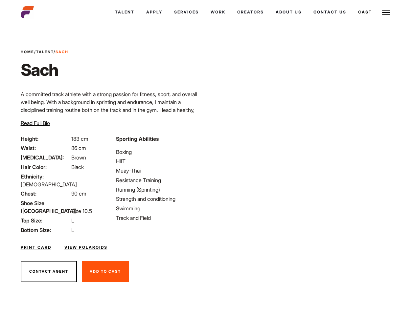 The width and height of the screenshot is (415, 315). Describe the element at coordinates (27, 52) in the screenshot. I see `a: Home` at that location.